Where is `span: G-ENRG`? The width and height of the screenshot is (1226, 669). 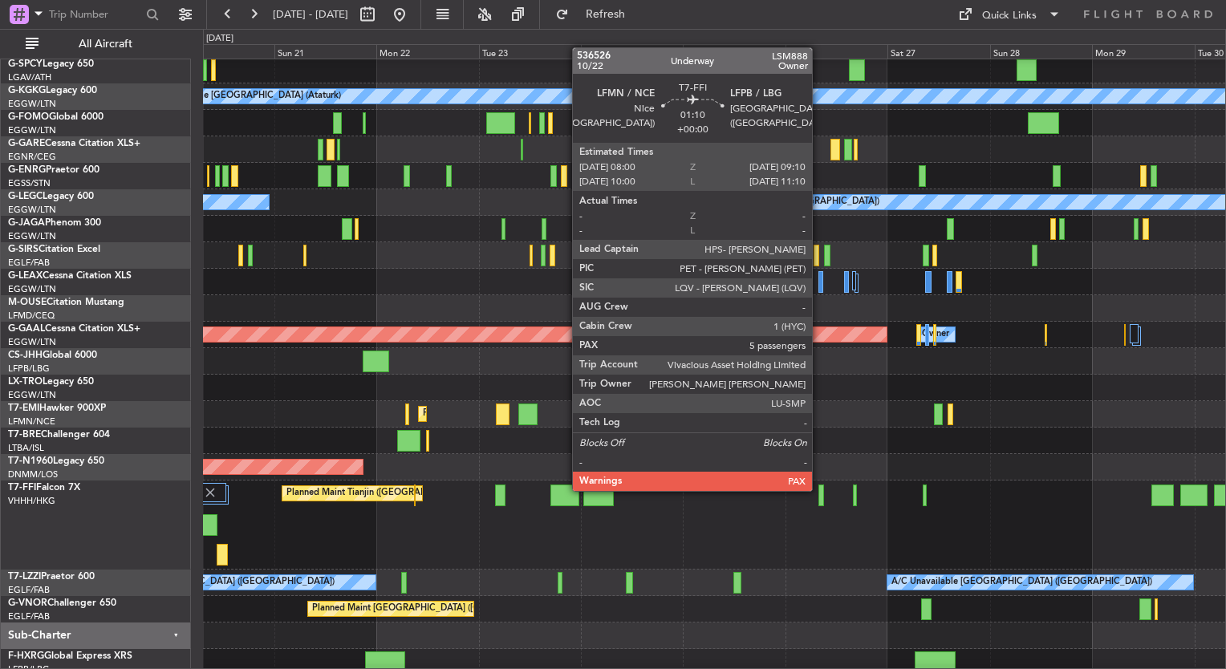
span: G-ENRG is located at coordinates (26, 170).